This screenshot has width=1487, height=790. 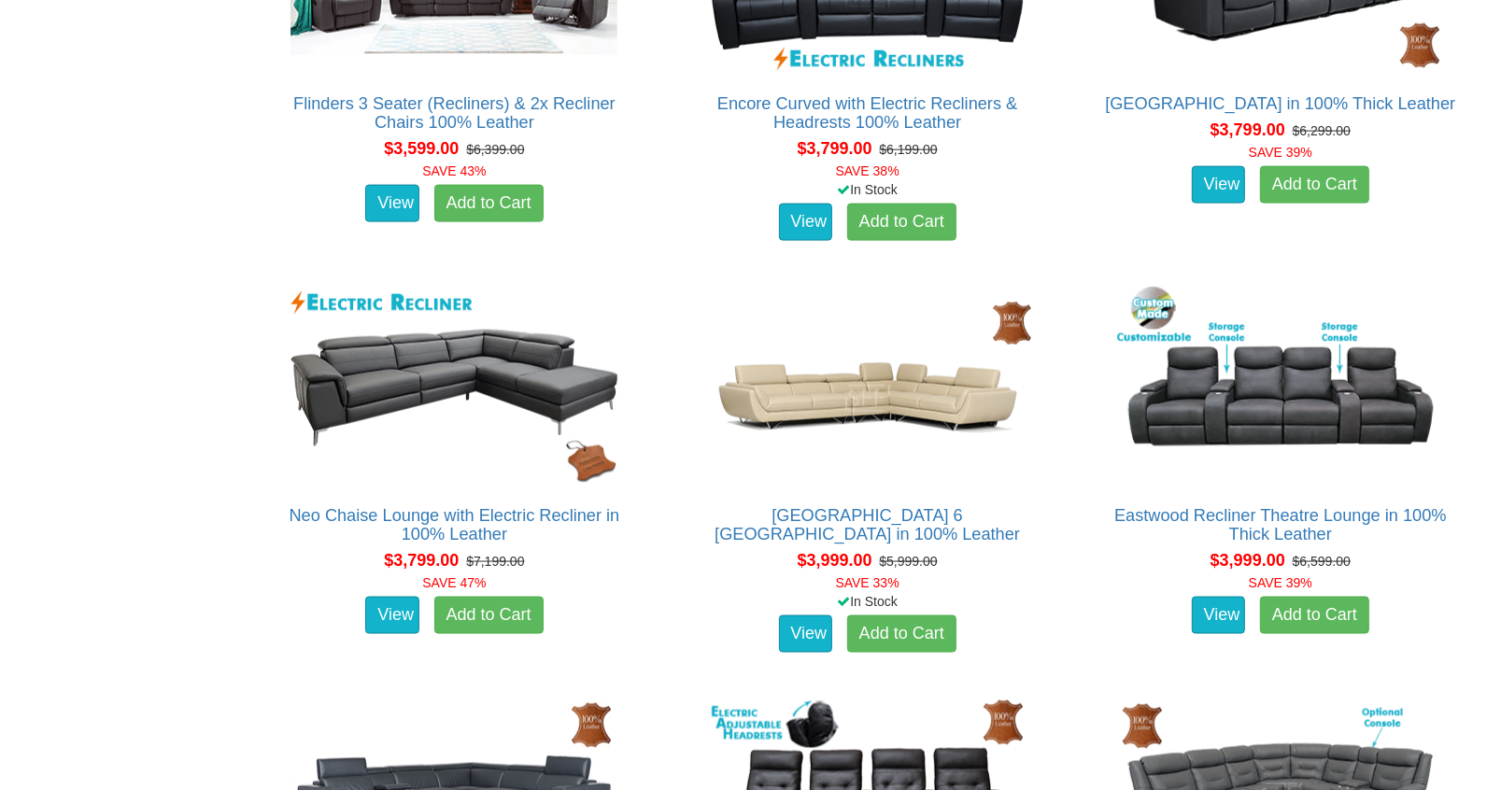 What do you see at coordinates (455, 525) in the screenshot?
I see `a: Neo Chaise Lounge with Electric Recliner in 100% Leather` at bounding box center [455, 525].